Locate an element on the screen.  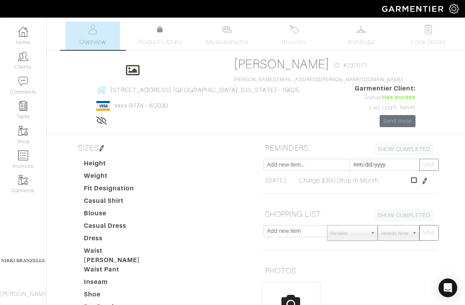
dt: Casual Dress is located at coordinates (115, 227).